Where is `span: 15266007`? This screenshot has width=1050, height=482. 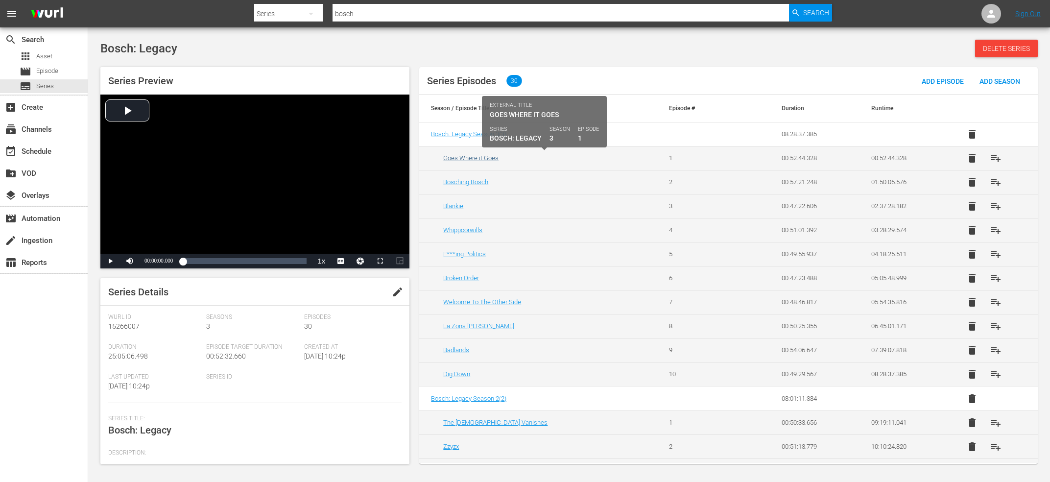
span: 15266007 is located at coordinates (124, 326).